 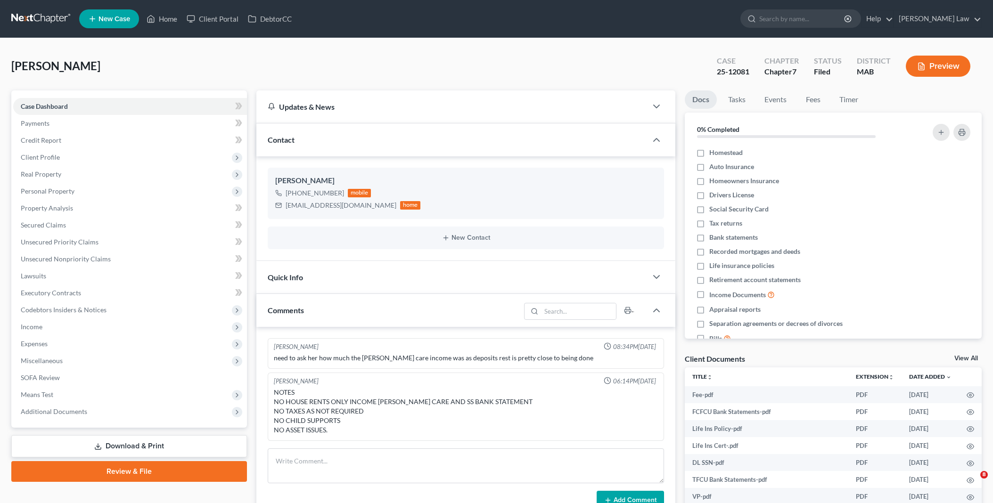 What do you see at coordinates (966, 359) in the screenshot?
I see `a: View All` at bounding box center [966, 359].